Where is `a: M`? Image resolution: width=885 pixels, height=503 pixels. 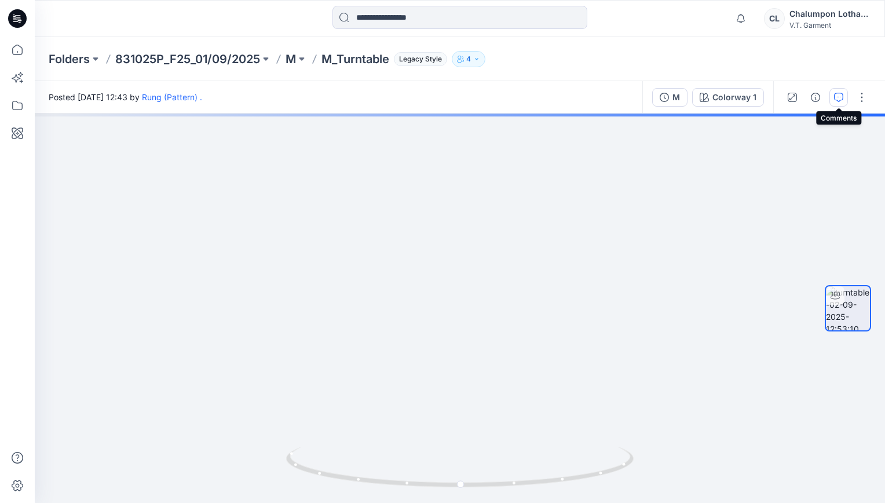 a: M is located at coordinates (291, 59).